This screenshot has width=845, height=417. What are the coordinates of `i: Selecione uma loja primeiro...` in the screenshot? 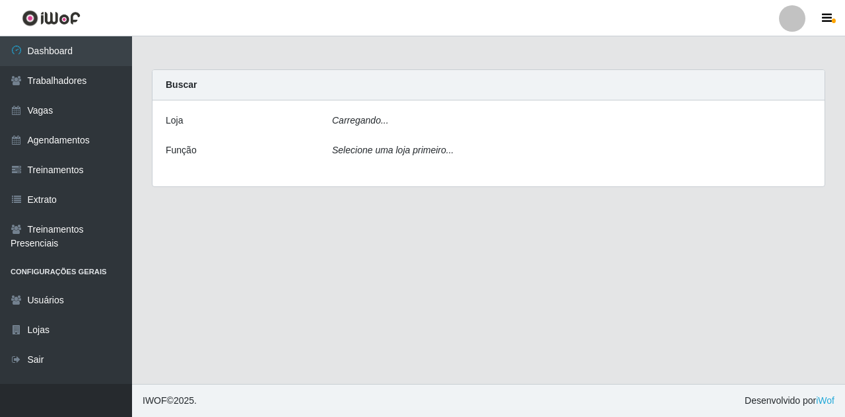 It's located at (393, 150).